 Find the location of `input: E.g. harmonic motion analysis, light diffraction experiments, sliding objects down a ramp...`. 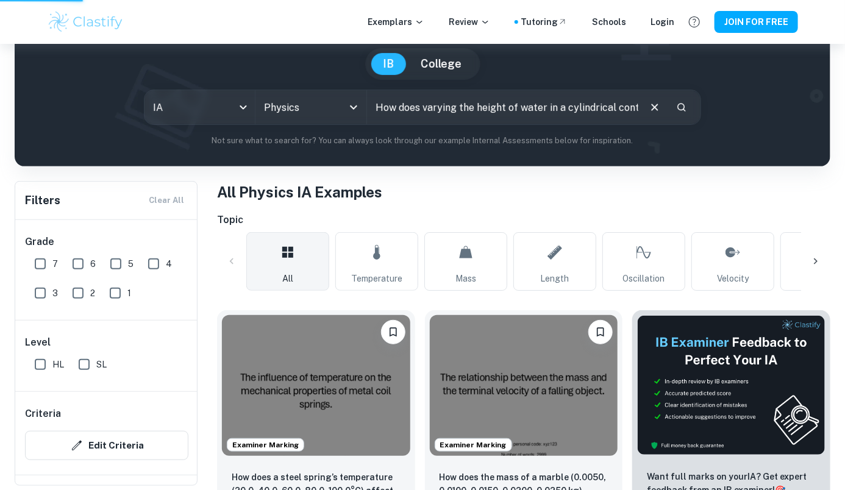

input: E.g. harmonic motion analysis, light diffraction experiments, sliding objects down a ramp... is located at coordinates (502, 107).